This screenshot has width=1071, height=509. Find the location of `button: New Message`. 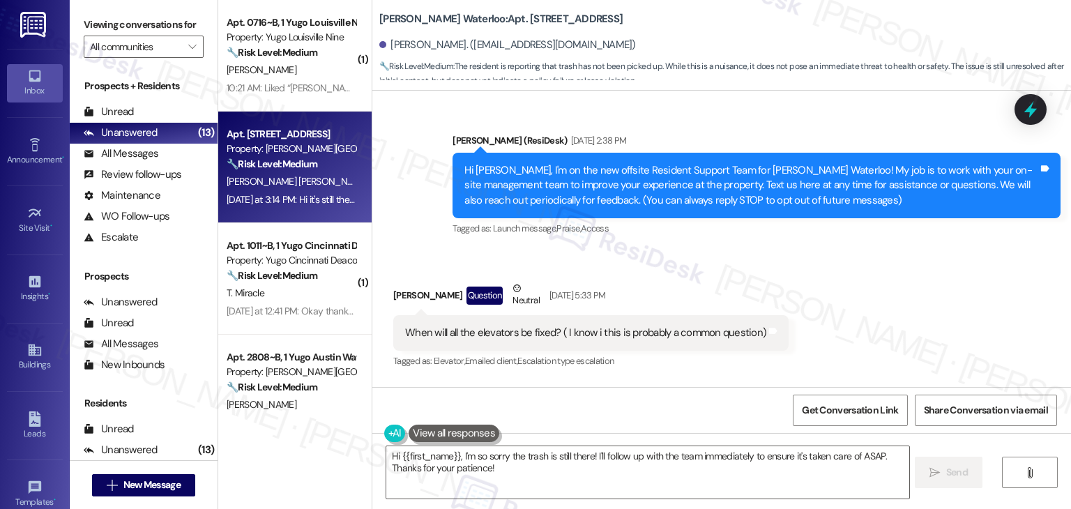

button: New Message is located at coordinates (144, 485).